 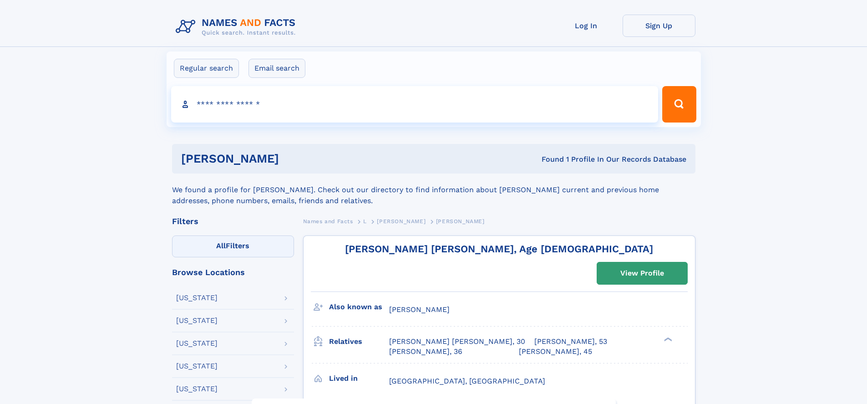 What do you see at coordinates (233, 221) in the screenshot?
I see `div: Filters` at bounding box center [233, 221].